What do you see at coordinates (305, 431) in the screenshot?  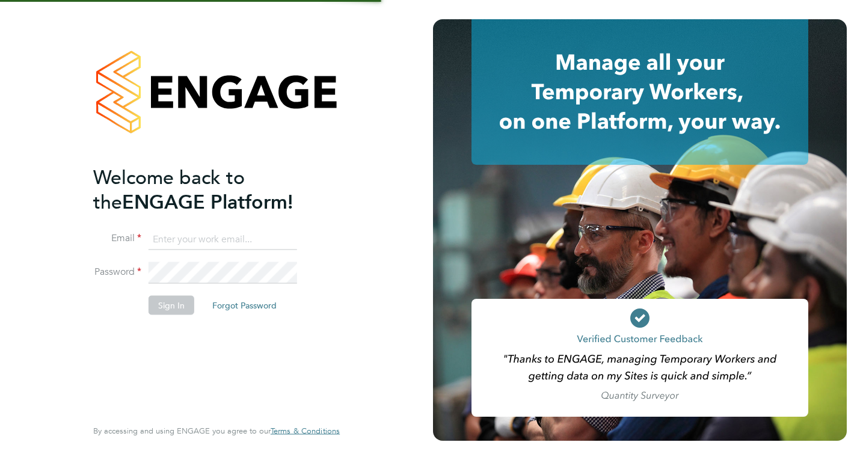 I see `span: Terms & Conditions` at bounding box center [305, 431].